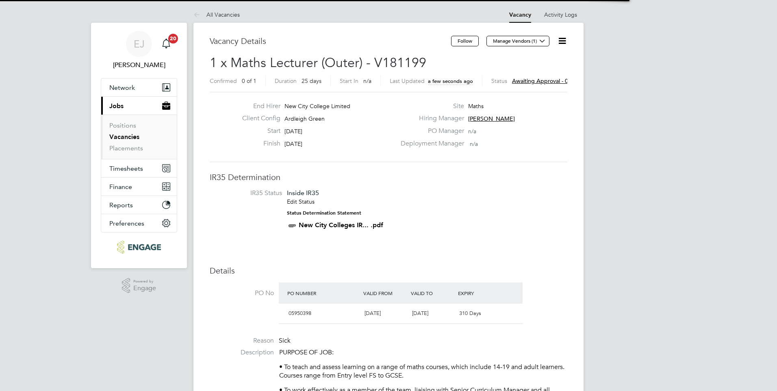 The height and width of the screenshot is (391, 777). I want to click on label: Hiring Manager, so click(430, 118).